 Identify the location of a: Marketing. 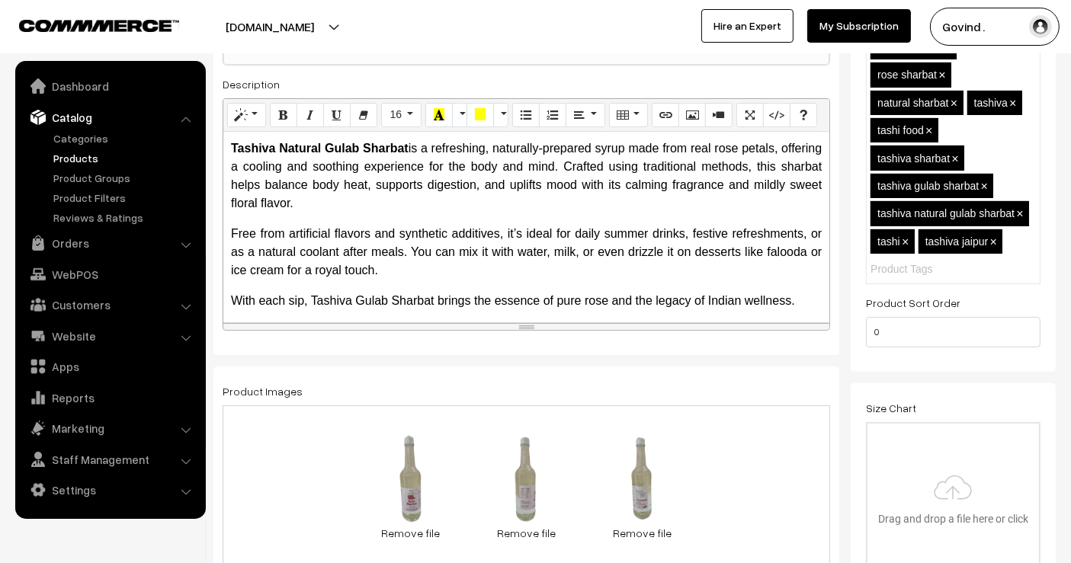
(110, 429).